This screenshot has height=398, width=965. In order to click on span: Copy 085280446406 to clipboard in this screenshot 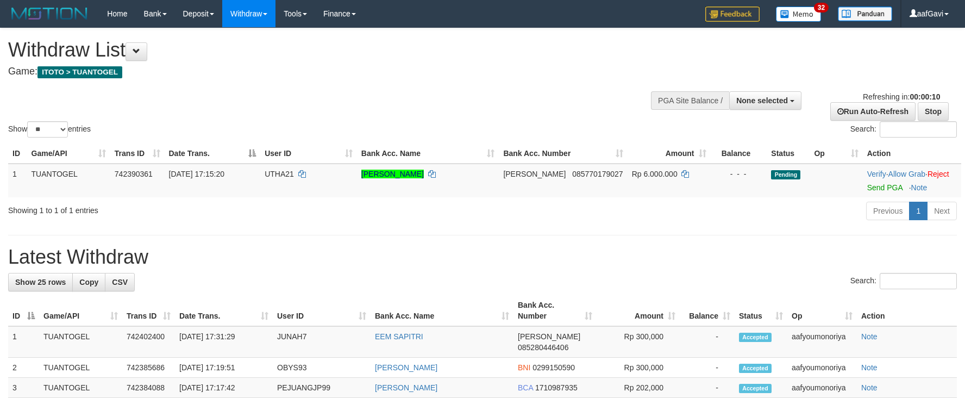, I will do `click(543, 347)`.